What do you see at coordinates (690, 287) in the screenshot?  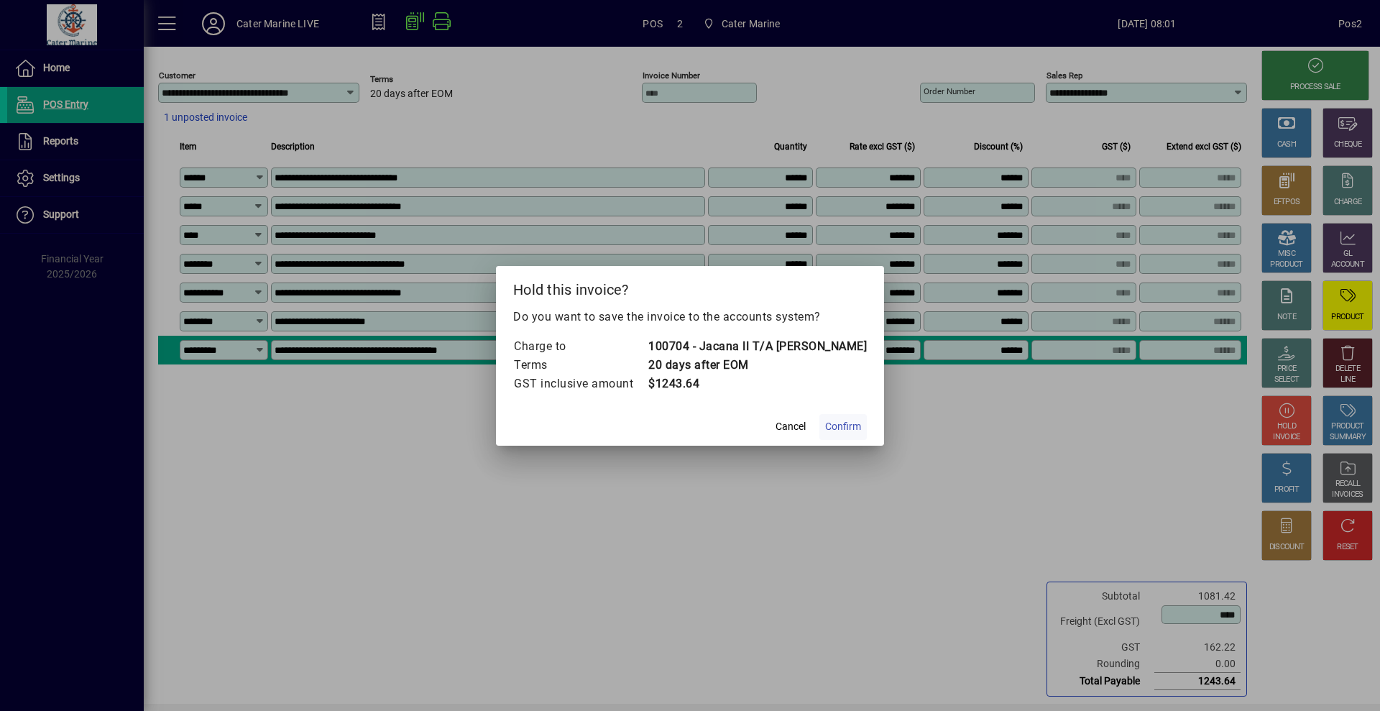 I see `h2: Hold this invoice?` at bounding box center [690, 287].